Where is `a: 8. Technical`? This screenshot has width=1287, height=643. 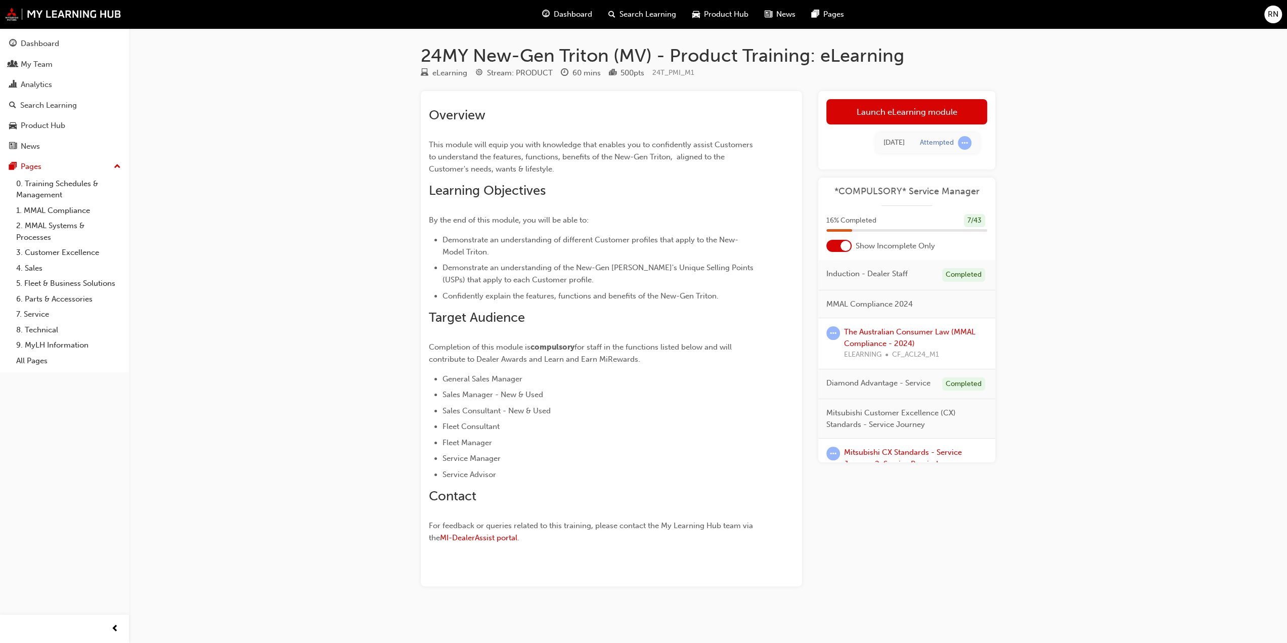 a: 8. Technical is located at coordinates (68, 330).